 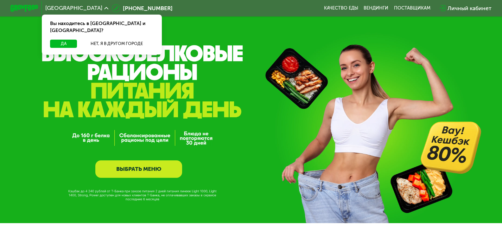 What do you see at coordinates (470, 8) in the screenshot?
I see `div: Личный кабинет` at bounding box center [470, 8].